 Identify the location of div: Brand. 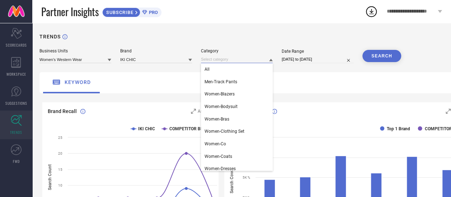
(156, 51).